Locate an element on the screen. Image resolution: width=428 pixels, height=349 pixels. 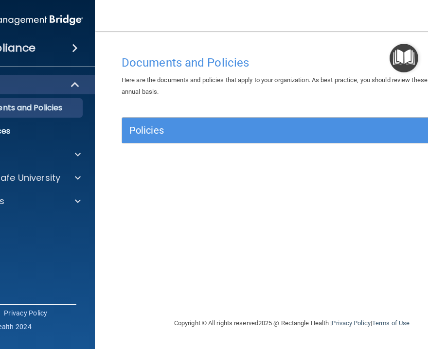
button: Open Resource Center is located at coordinates (403, 58).